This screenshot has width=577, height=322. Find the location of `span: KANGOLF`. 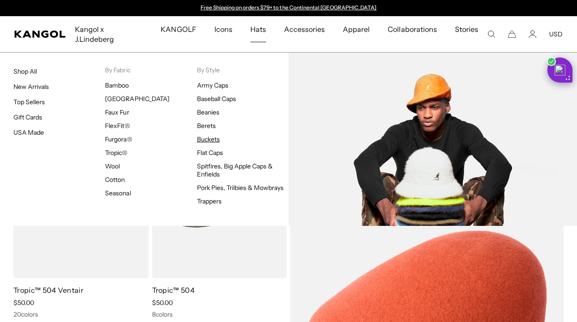

span: KANGOLF is located at coordinates (178, 29).